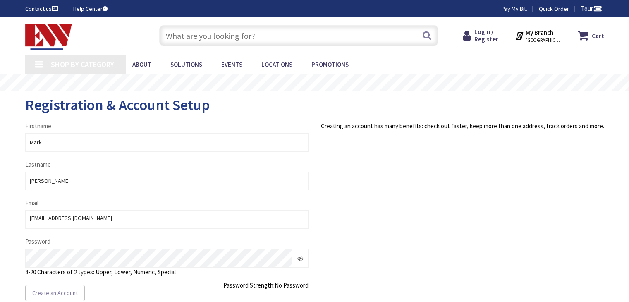 The image size is (629, 302). Describe the element at coordinates (266, 285) in the screenshot. I see `div: Password Strength:` at that location.